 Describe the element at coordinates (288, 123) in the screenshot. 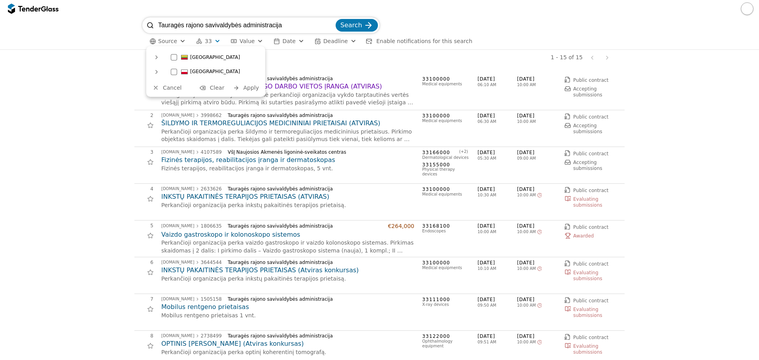

I see `h2: ŠILDYMO IR TERMOREGULIACIJOS MEDICININIAI PRIETAISAI (ATVIRAS)` at that location.